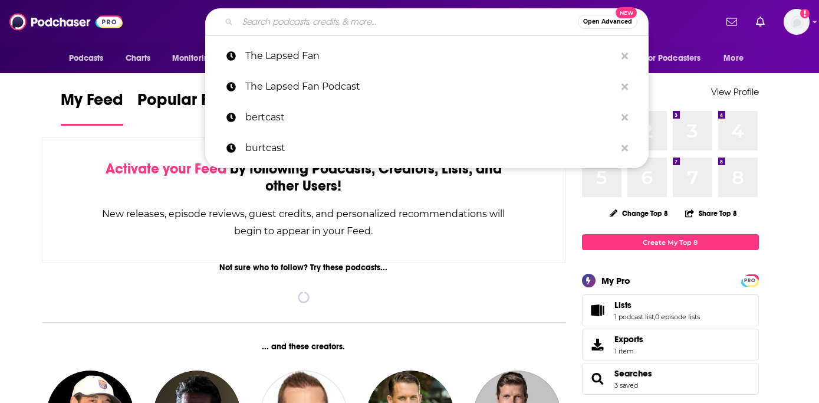  Describe the element at coordinates (430, 117) in the screenshot. I see `p: bertcast` at that location.